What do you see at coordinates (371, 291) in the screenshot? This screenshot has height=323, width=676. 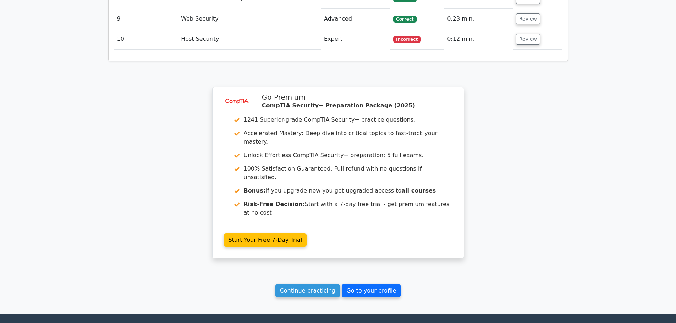 I see `a: Go to your profile` at bounding box center [371, 291].